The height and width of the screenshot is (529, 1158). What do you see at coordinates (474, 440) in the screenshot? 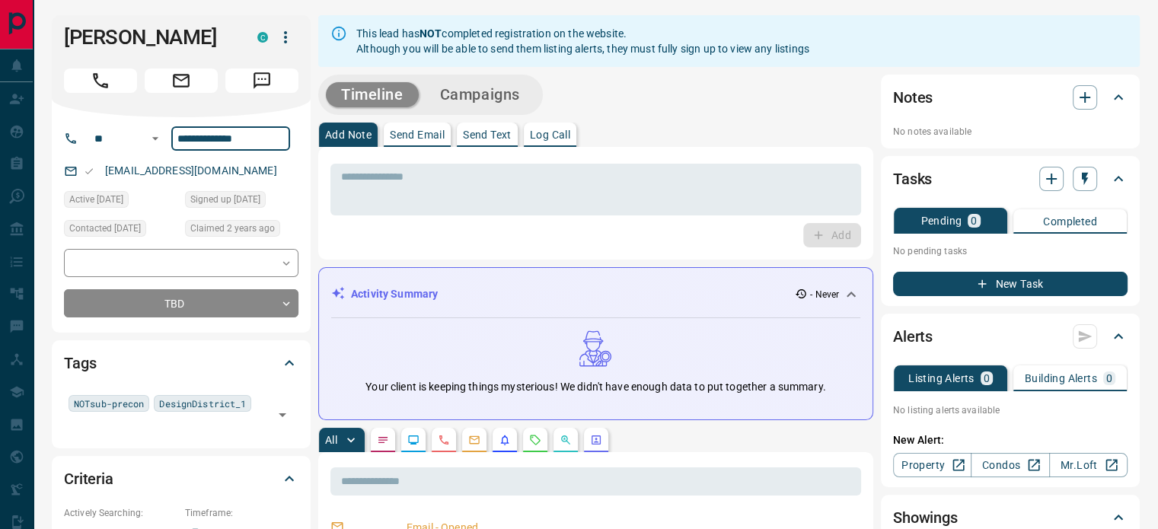
I see `svg: Emails` at bounding box center [474, 440].